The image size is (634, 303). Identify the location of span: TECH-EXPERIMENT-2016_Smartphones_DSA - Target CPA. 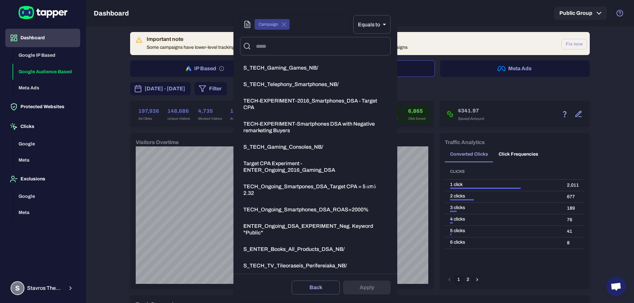
(315, 104).